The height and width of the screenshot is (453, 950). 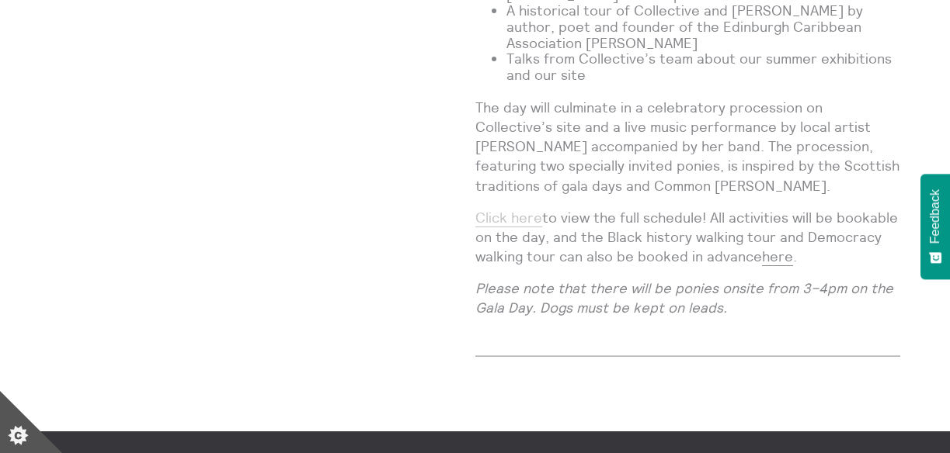 I want to click on li: Talks from Collective’s team about our summer exhibitions and our site, so click(x=703, y=67).